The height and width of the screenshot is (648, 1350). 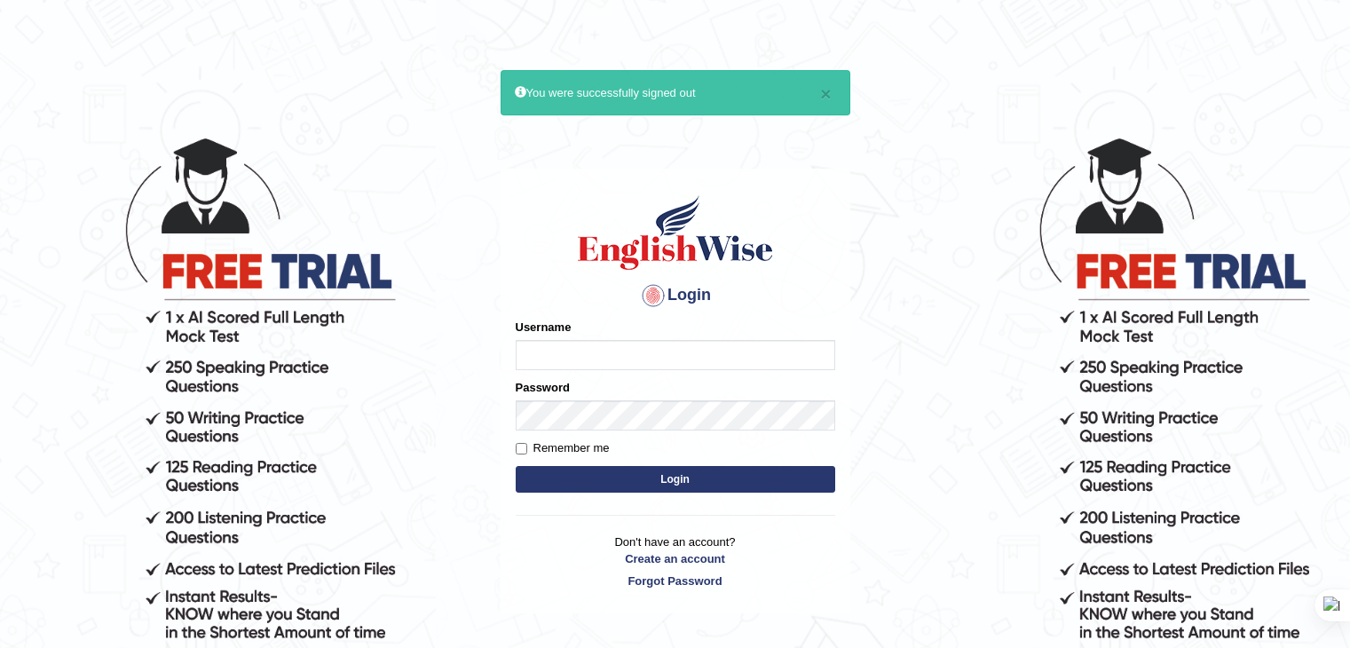 What do you see at coordinates (543, 327) in the screenshot?
I see `label: Username` at bounding box center [543, 327].